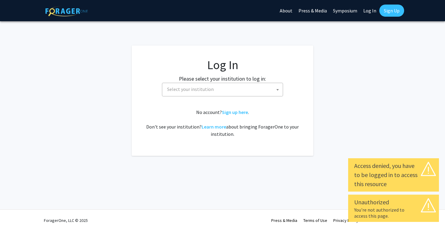  I want to click on img: ForagerOne Logo, so click(67, 11).